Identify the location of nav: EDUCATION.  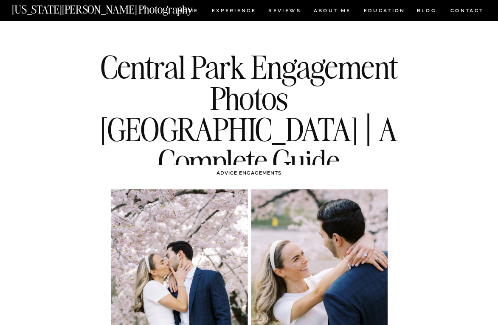
(384, 12).